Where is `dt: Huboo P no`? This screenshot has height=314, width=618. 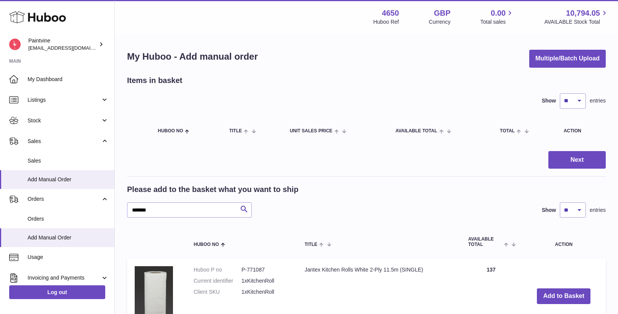
dt: Huboo P no is located at coordinates (217, 270).